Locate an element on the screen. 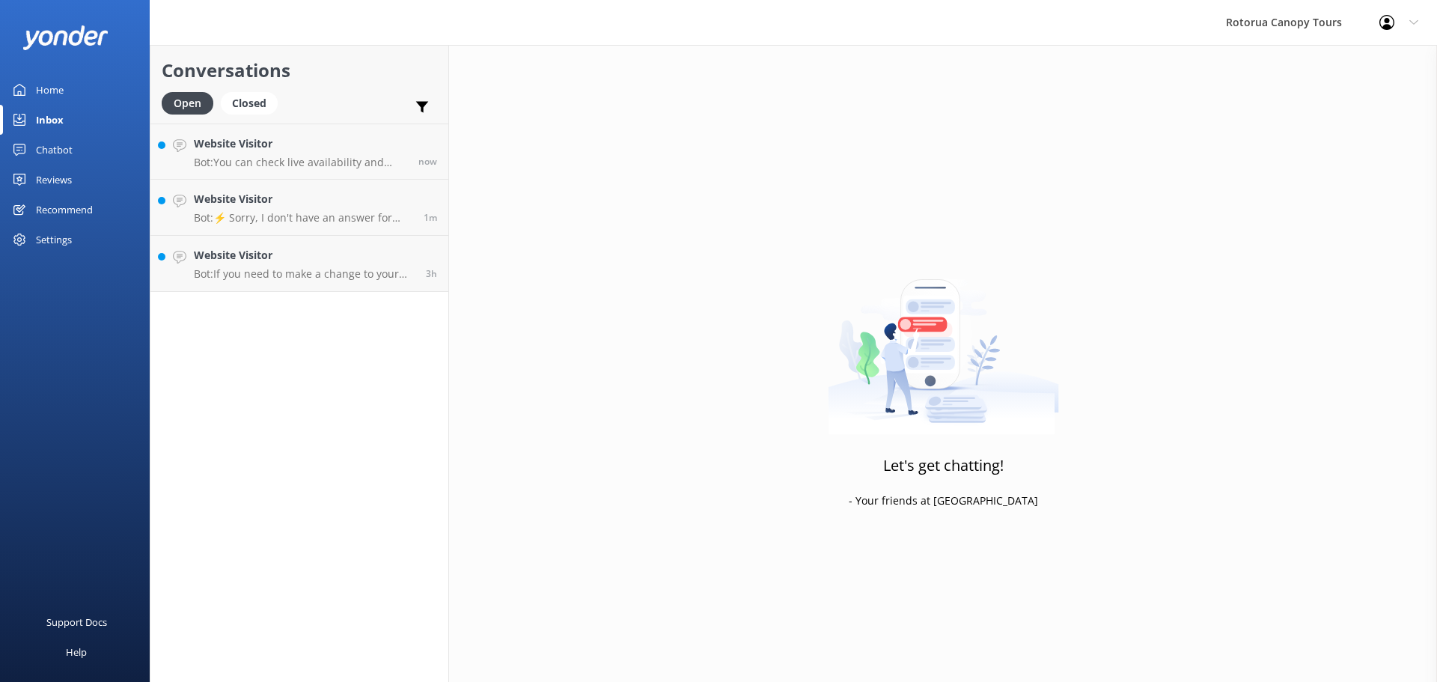 The height and width of the screenshot is (682, 1437). span: Aug 25 2025 04:16pm (UTC +12:00) Pacific/Auckland is located at coordinates (427, 161).